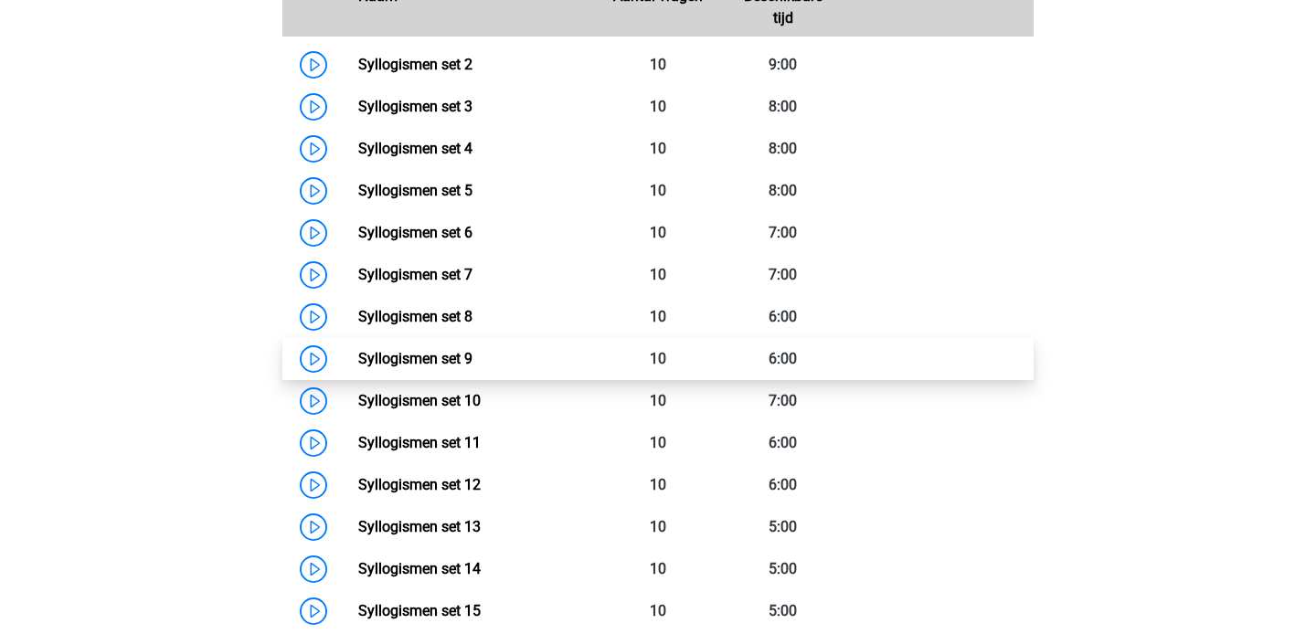 This screenshot has width=1316, height=634. Describe the element at coordinates (415, 64) in the screenshot. I see `a: Syllogismen set 2` at that location.